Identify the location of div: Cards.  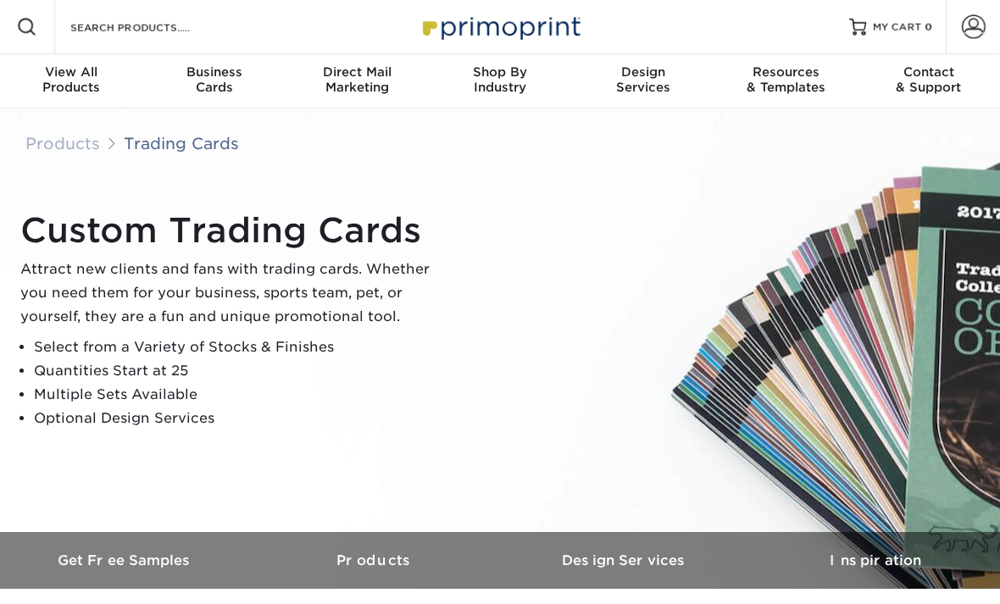
(214, 80).